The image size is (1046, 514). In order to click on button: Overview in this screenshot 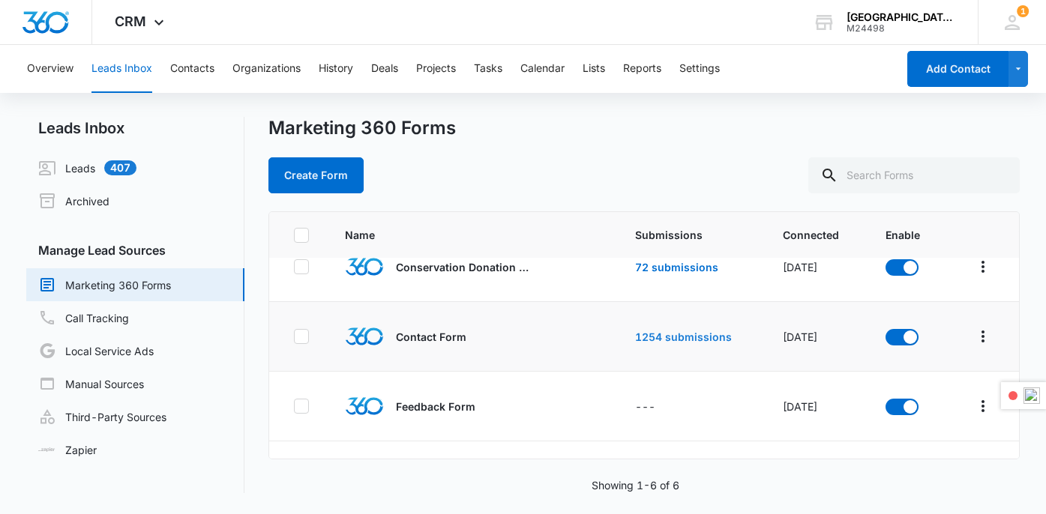, I will do `click(50, 69)`.